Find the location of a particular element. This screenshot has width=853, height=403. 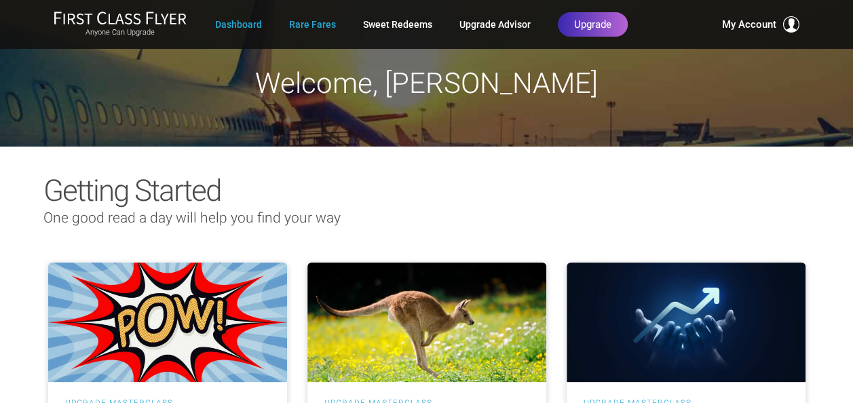

a: Upgrade Advisor is located at coordinates (495, 24).